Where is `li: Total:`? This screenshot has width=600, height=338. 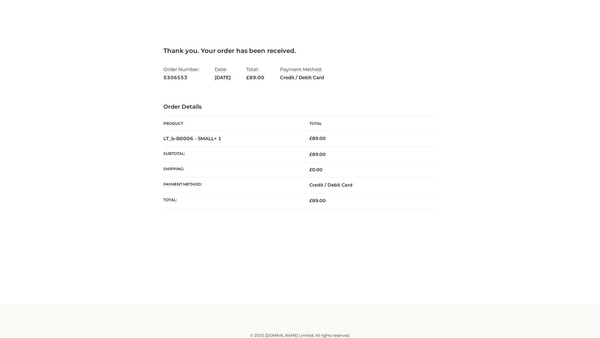 li: Total: is located at coordinates (255, 73).